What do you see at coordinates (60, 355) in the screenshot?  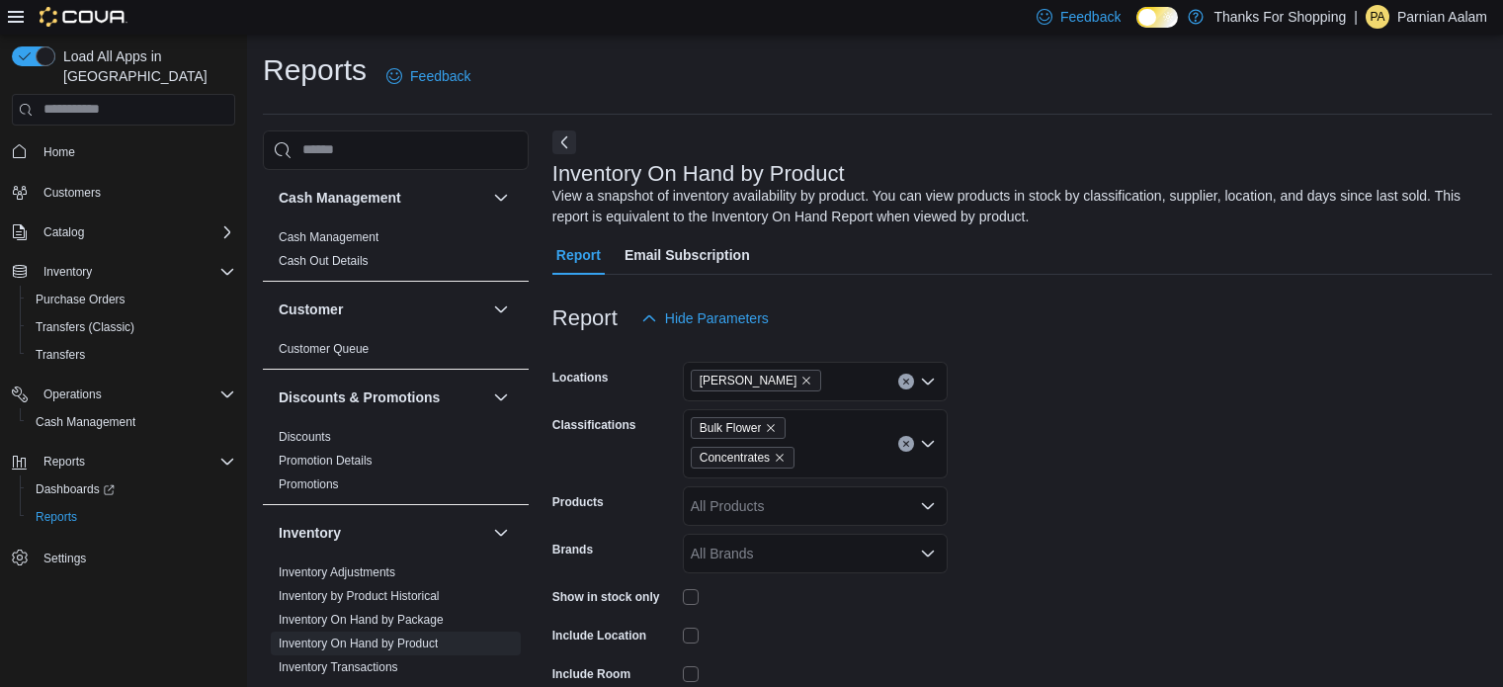 I see `a: Transfers` at bounding box center [60, 355].